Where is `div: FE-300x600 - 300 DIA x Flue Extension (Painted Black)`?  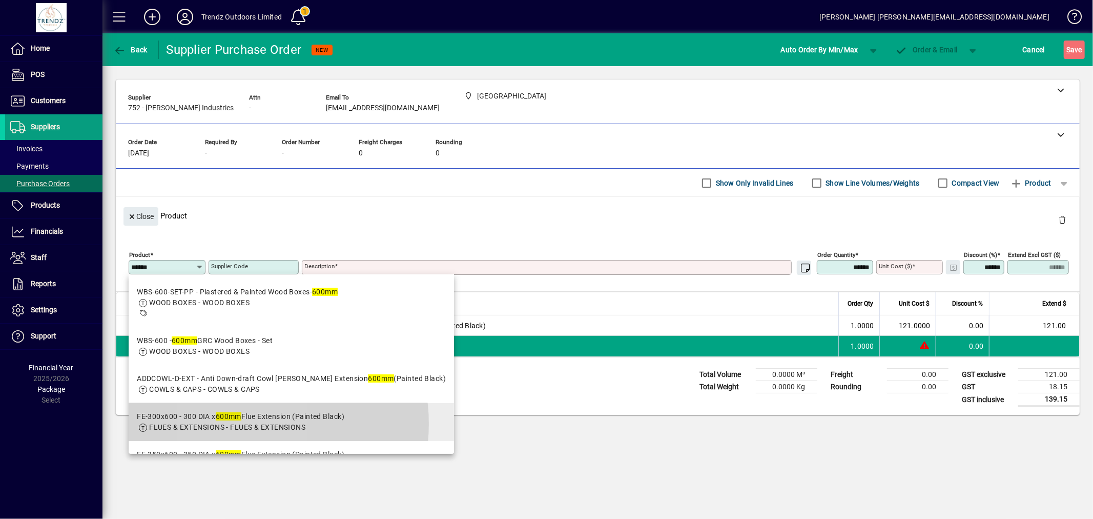 div: FE-300x600 - 300 DIA x Flue Extension (Painted Black) is located at coordinates (240, 416).